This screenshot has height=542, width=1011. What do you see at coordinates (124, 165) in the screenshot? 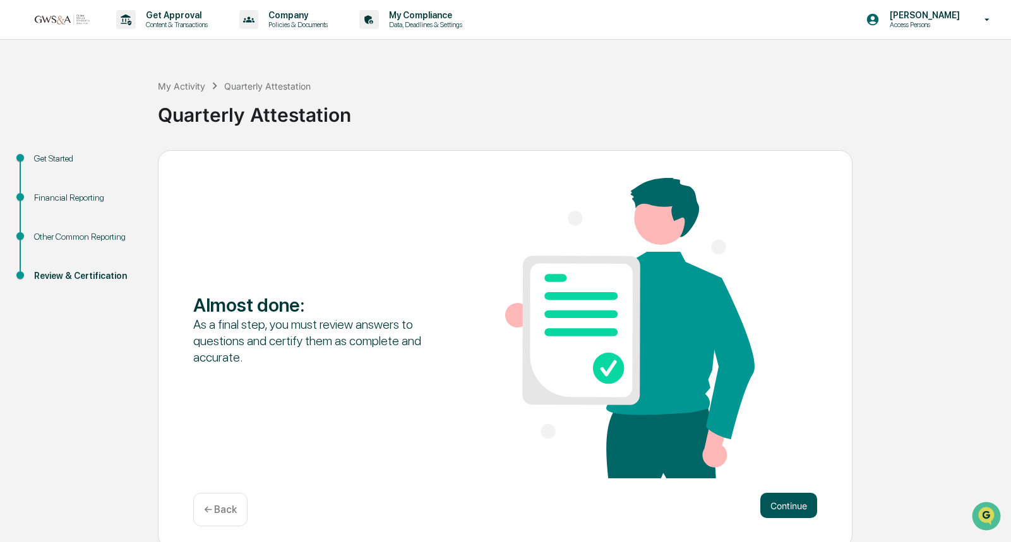
I see `a: 🗄️Attestations` at bounding box center [124, 165].